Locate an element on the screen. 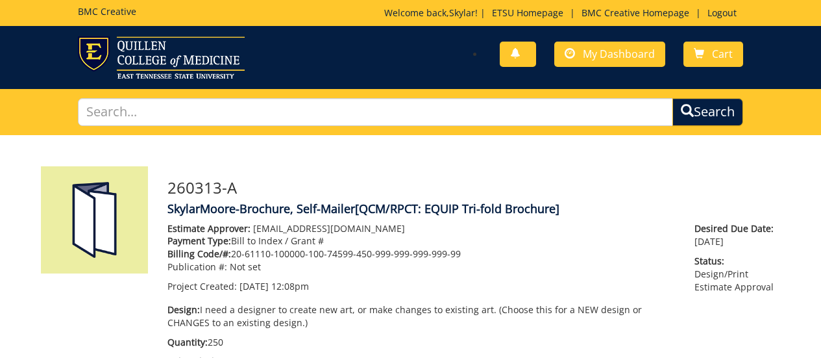 This screenshot has width=821, height=358. span: Not set is located at coordinates (245, 266).